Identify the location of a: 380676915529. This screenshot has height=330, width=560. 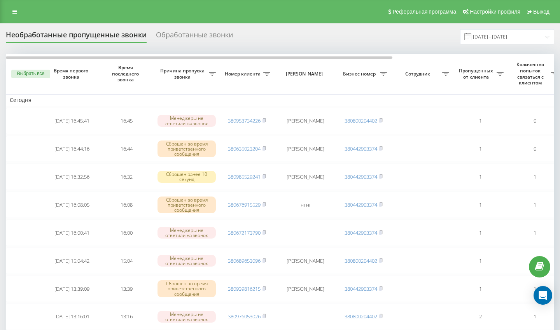
(244, 205).